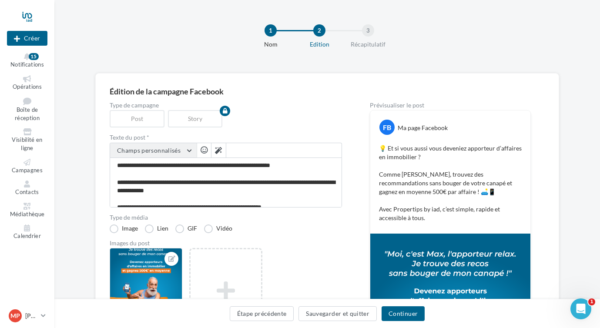 The width and height of the screenshot is (600, 328). I want to click on label: Image, so click(124, 229).